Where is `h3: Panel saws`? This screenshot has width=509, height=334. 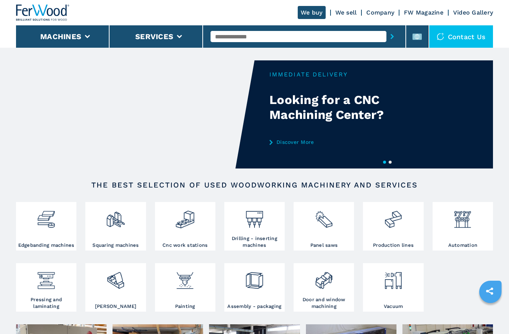 h3: Panel saws is located at coordinates (324, 245).